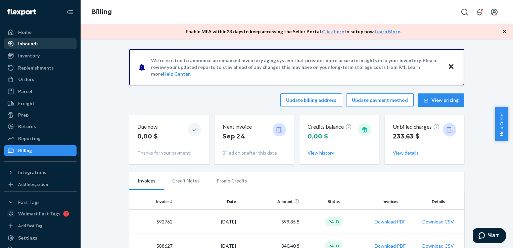  What do you see at coordinates (39, 213) in the screenshot?
I see `div: Walmart Fast Tags` at bounding box center [39, 213].